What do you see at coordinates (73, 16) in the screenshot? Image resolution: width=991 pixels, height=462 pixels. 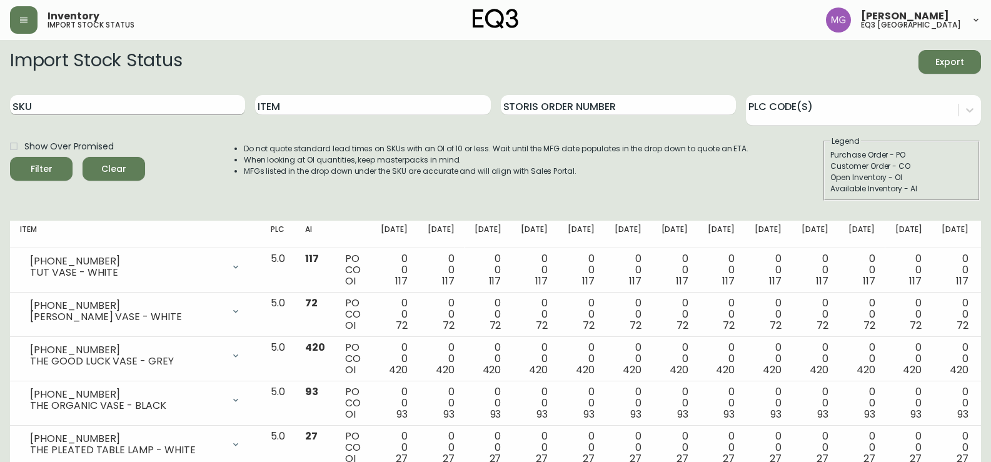 I see `span: Inventory` at bounding box center [73, 16].